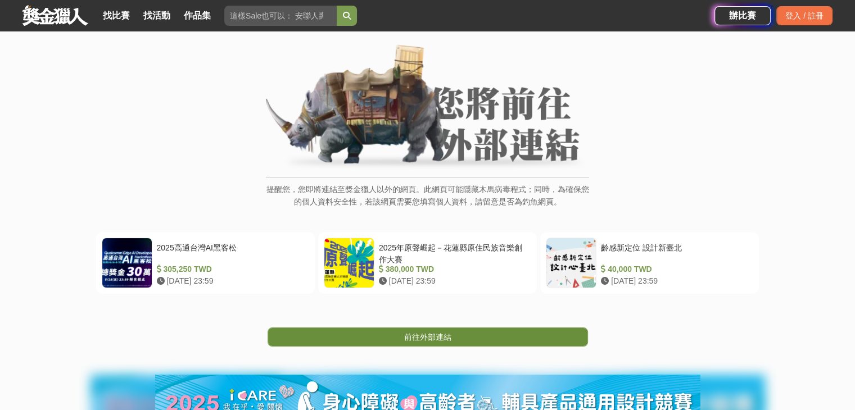  I want to click on a: 找活動, so click(157, 16).